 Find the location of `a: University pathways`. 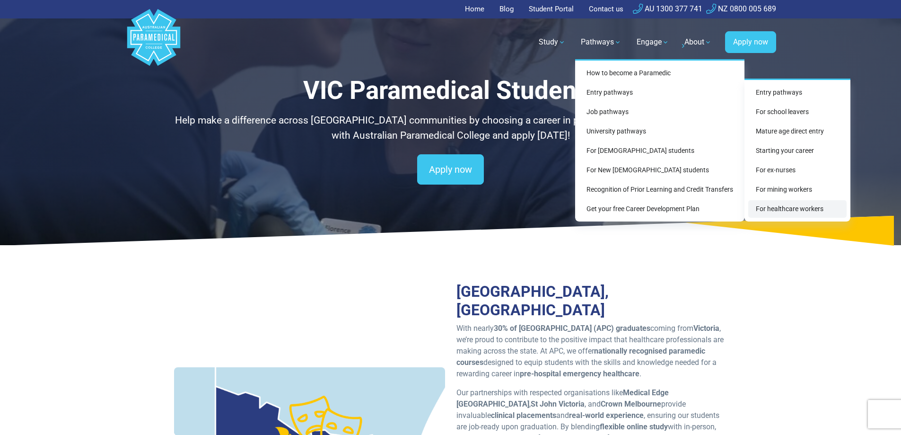

a: University pathways is located at coordinates (660, 131).